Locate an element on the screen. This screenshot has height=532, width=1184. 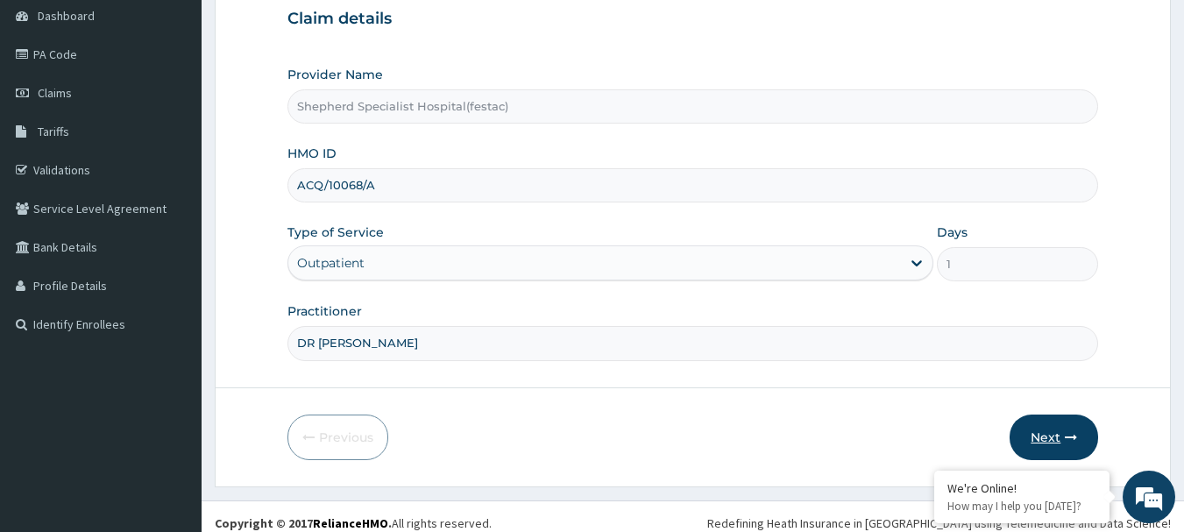
button: Previous is located at coordinates (337, 437).